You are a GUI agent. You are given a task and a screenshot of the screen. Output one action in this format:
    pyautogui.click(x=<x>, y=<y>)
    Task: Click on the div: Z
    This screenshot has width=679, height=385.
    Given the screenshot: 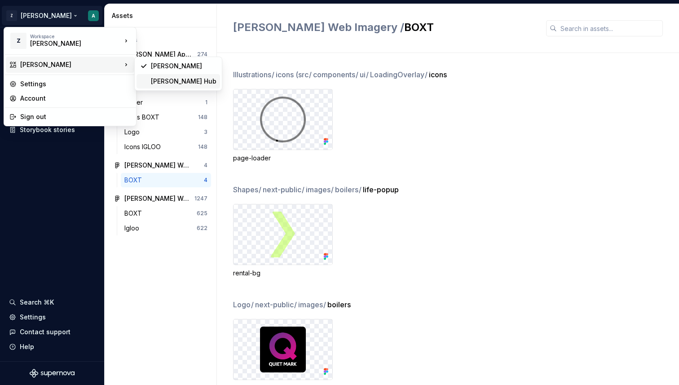 What is the action you would take?
    pyautogui.click(x=18, y=41)
    